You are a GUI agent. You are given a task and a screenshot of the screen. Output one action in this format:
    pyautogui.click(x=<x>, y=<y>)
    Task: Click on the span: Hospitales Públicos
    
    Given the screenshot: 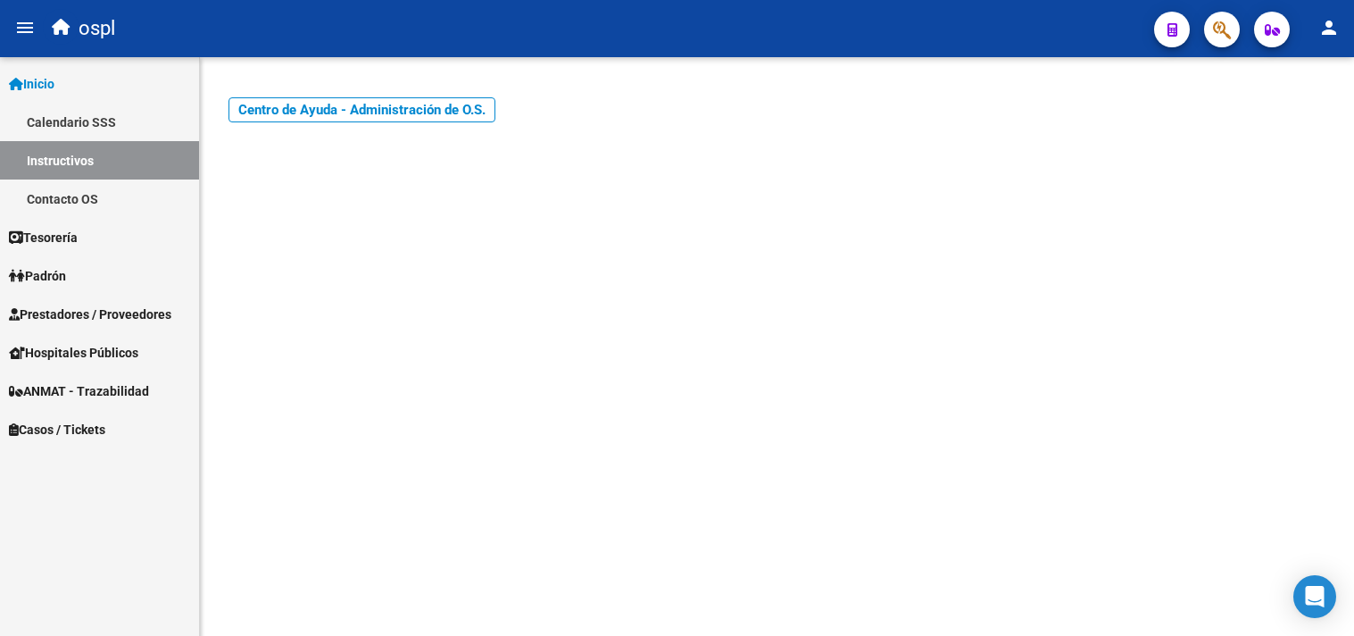 What is the action you would take?
    pyautogui.click(x=73, y=353)
    